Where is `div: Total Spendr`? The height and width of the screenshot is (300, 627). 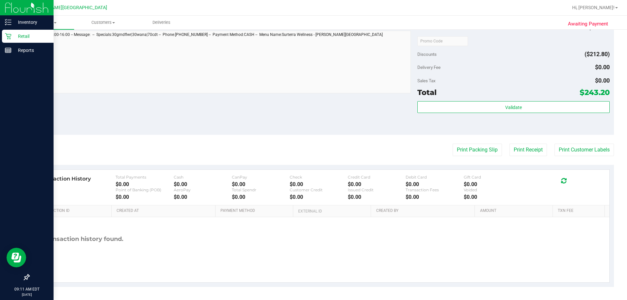 div: Total Spendr is located at coordinates (261, 190).